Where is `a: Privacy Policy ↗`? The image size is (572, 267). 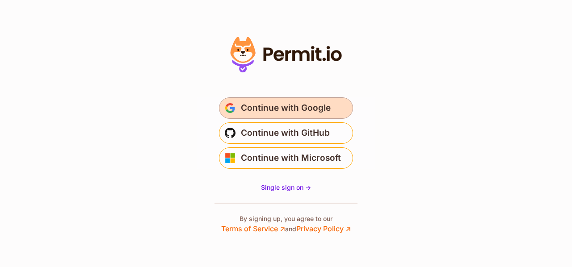
a: Privacy Policy ↗ is located at coordinates (323, 229).